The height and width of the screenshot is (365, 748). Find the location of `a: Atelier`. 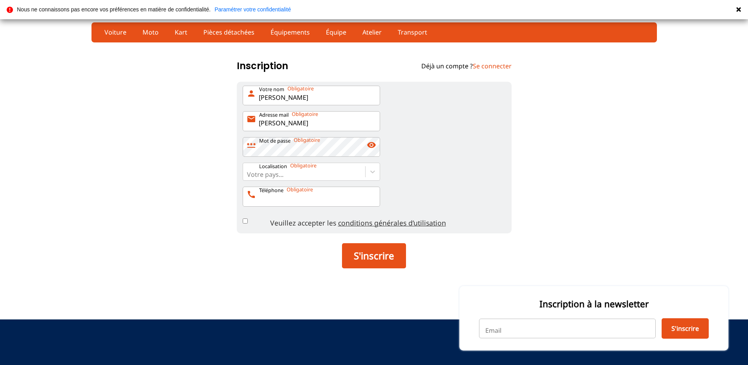

a: Atelier is located at coordinates (372, 32).